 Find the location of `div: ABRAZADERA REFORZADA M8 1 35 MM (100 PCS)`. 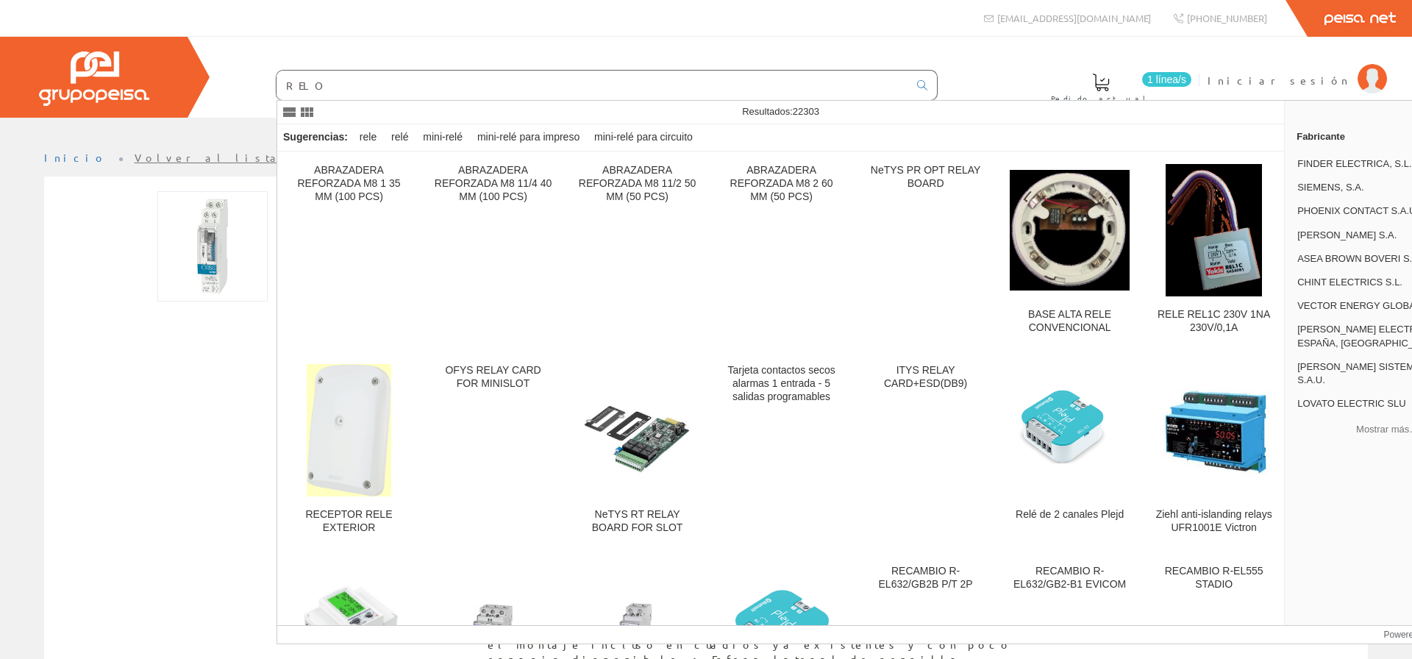

div: ABRAZADERA REFORZADA M8 1 35 MM (100 PCS) is located at coordinates (349, 184).